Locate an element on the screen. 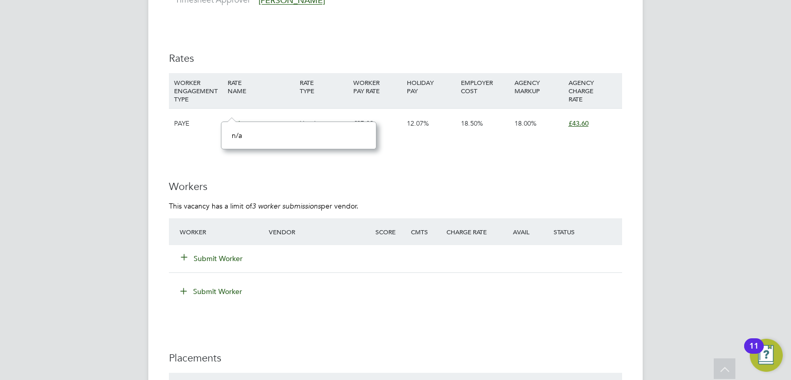 The image size is (791, 380). h3: Workers is located at coordinates (395, 186).